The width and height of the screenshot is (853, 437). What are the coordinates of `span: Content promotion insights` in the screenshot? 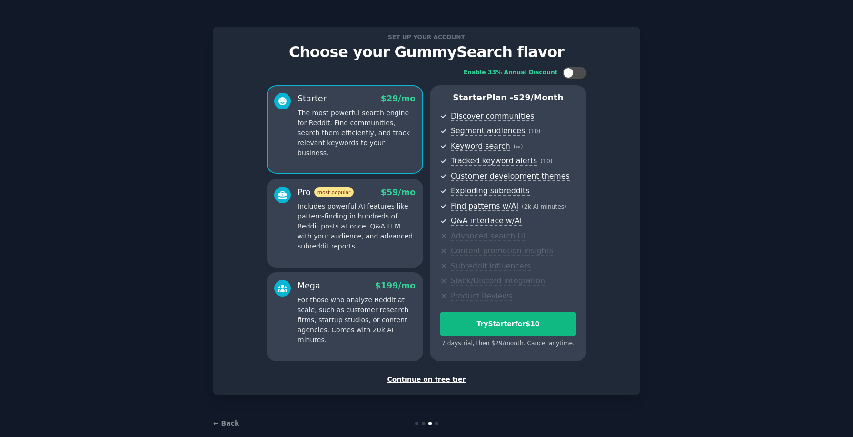 It's located at (502, 251).